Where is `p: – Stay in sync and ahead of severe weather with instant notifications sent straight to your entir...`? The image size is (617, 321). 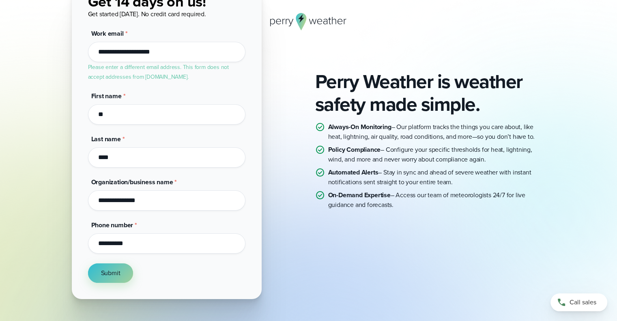 p: – Stay in sync and ahead of severe weather with instant notifications sent straight to your entir... is located at coordinates (437, 177).